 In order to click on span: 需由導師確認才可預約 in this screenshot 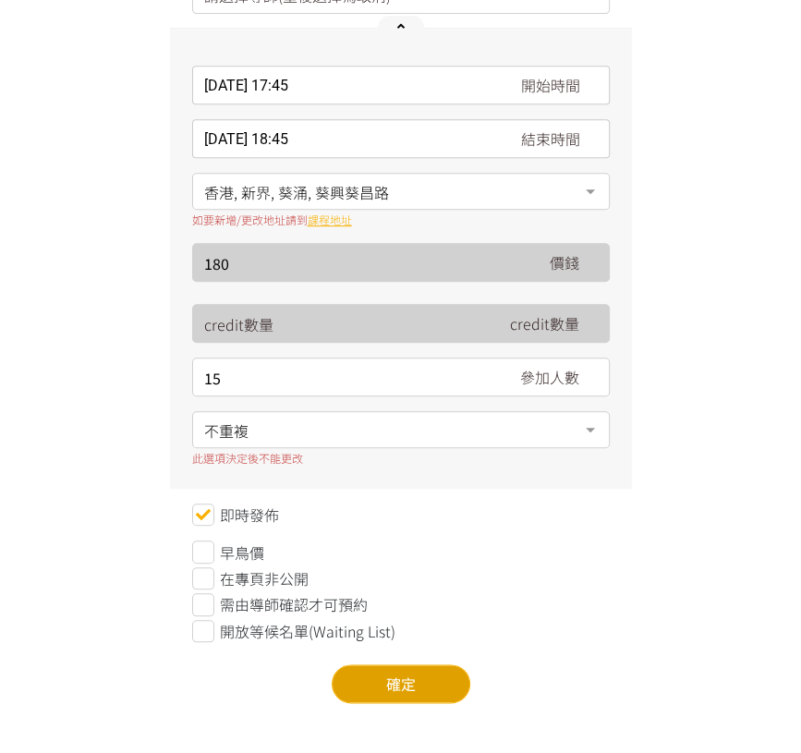, I will do `click(294, 604)`.